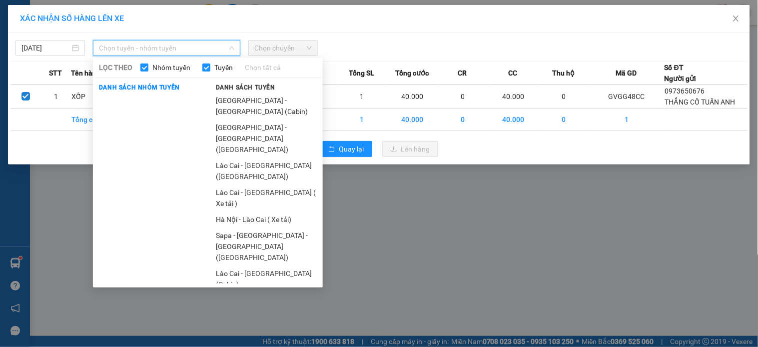  I want to click on span: CC, so click(513, 73).